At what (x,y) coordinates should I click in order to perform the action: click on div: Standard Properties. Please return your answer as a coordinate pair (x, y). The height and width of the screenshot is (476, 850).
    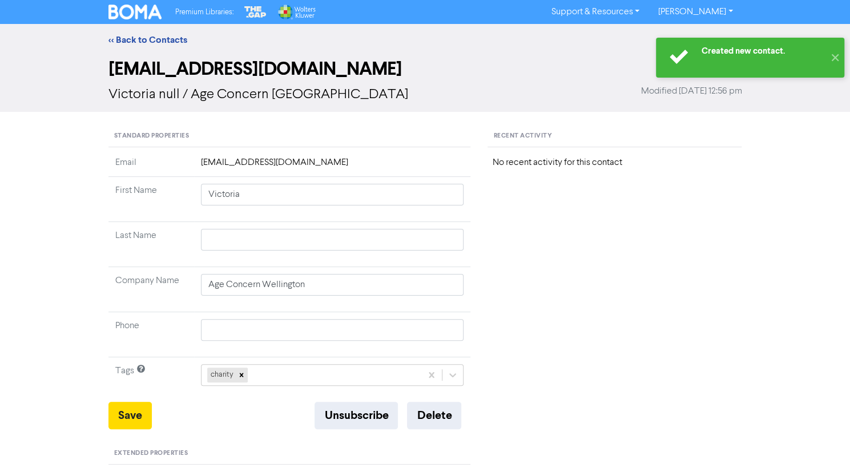
    Looking at the image, I should click on (289, 136).